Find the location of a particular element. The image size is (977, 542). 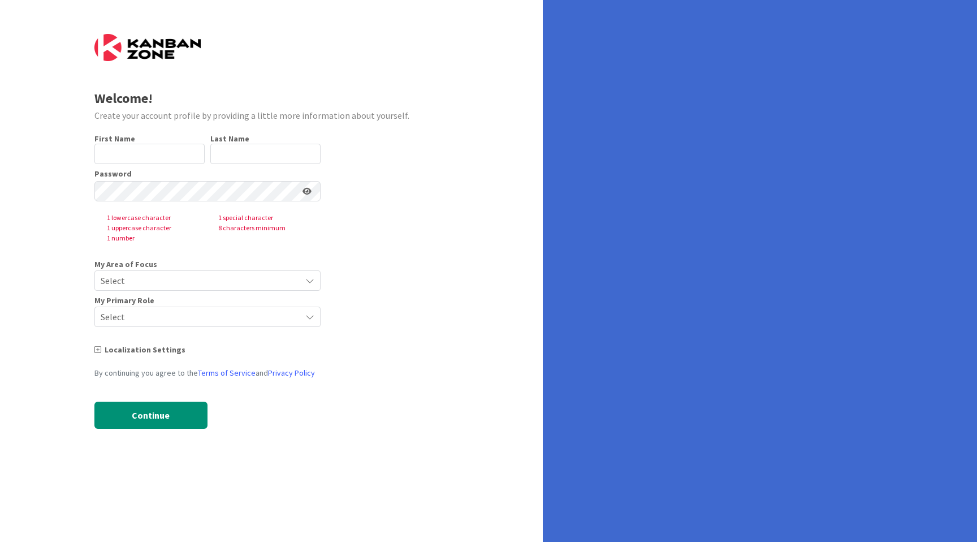

label: Password is located at coordinates (113, 174).